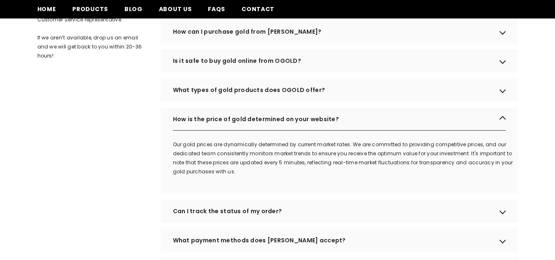 This screenshot has height=260, width=555. What do you see at coordinates (47, 12) in the screenshot?
I see `a: Home` at bounding box center [47, 12].